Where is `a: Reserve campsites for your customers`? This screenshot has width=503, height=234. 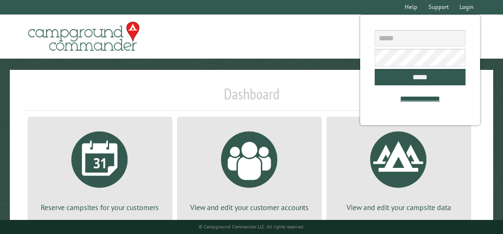
a: Reserve campsites for your customers is located at coordinates (100, 168).